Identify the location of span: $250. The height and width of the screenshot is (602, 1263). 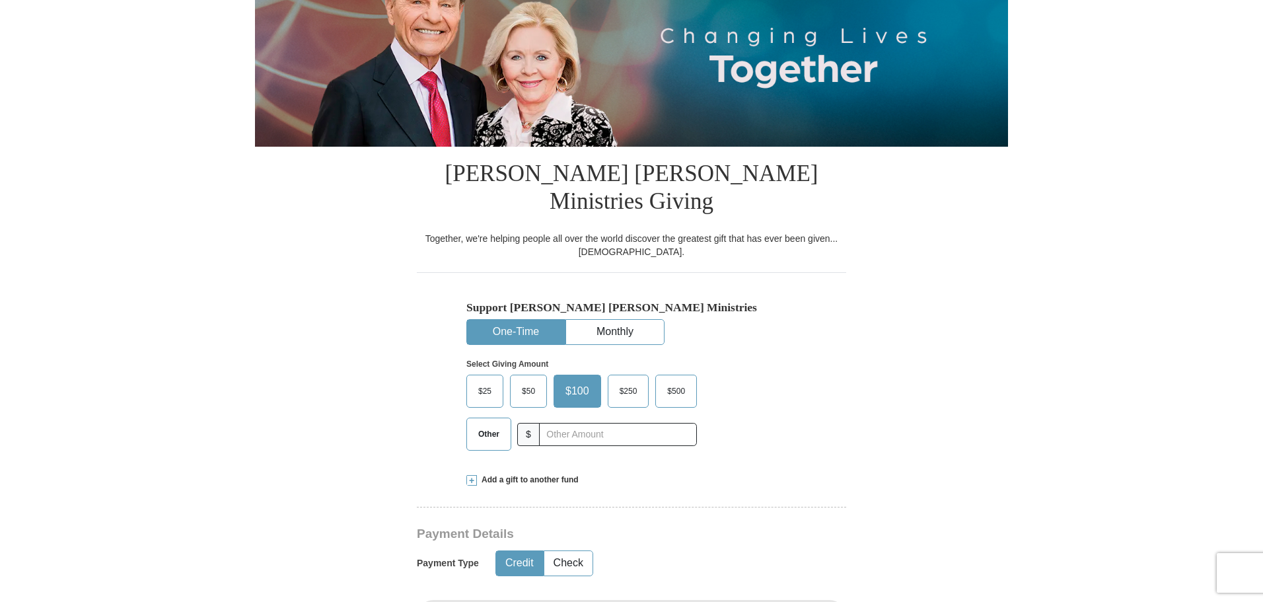
(628, 391).